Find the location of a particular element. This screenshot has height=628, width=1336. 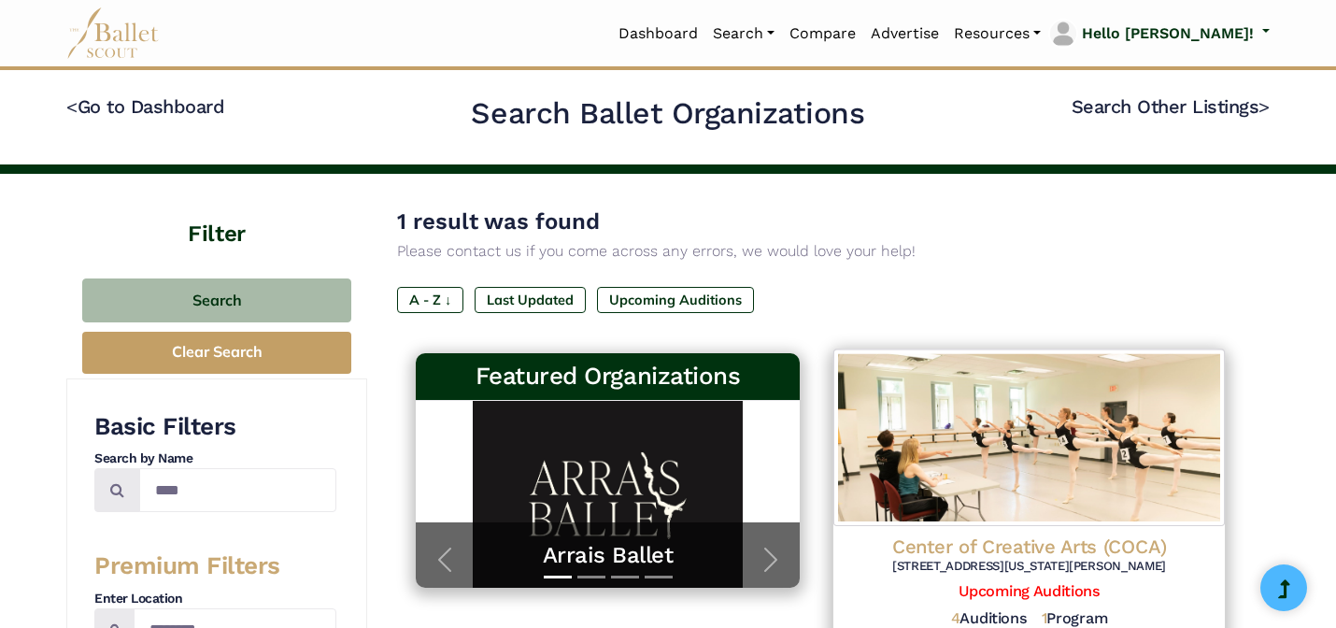

p: Please contact us if you come across any errors, we would love your help! is located at coordinates (818, 251).